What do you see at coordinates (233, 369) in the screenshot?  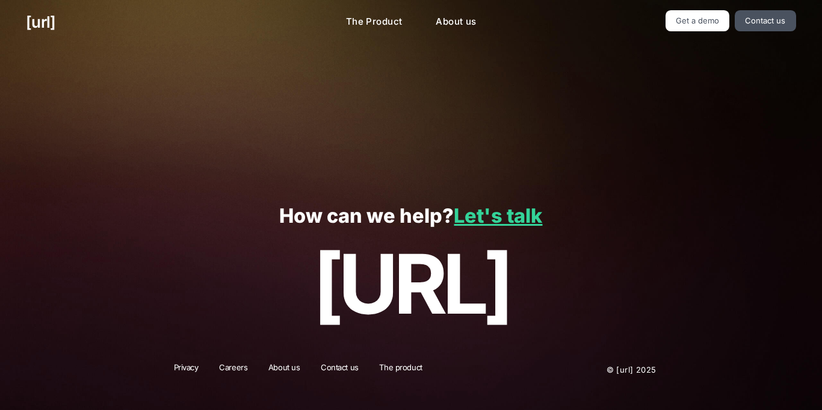 I see `a: Careers` at bounding box center [233, 369].